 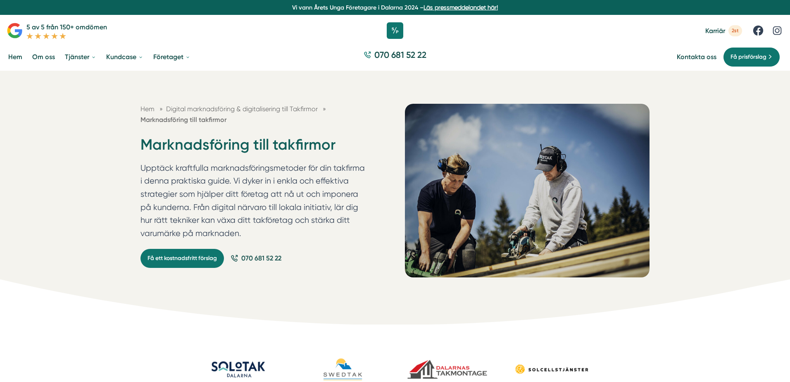 What do you see at coordinates (172, 57) in the screenshot?
I see `a: Företaget` at bounding box center [172, 57].